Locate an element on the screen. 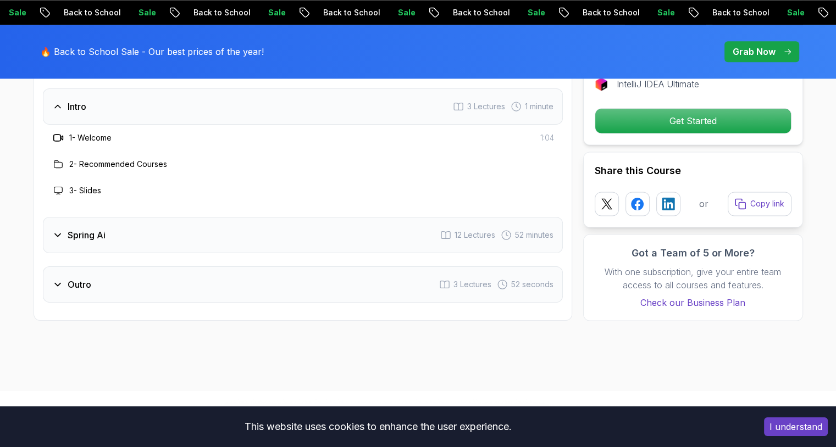  p: Check our Business Plan is located at coordinates (693, 303).